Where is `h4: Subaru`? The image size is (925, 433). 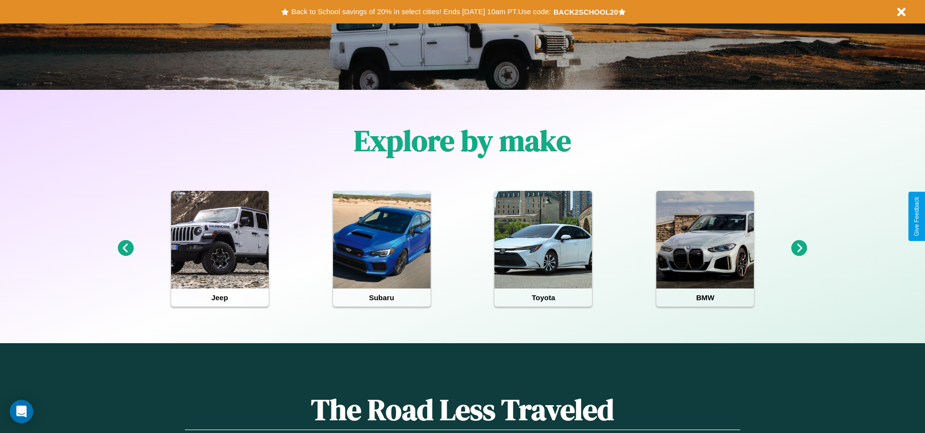
h4: Subaru is located at coordinates (382, 297).